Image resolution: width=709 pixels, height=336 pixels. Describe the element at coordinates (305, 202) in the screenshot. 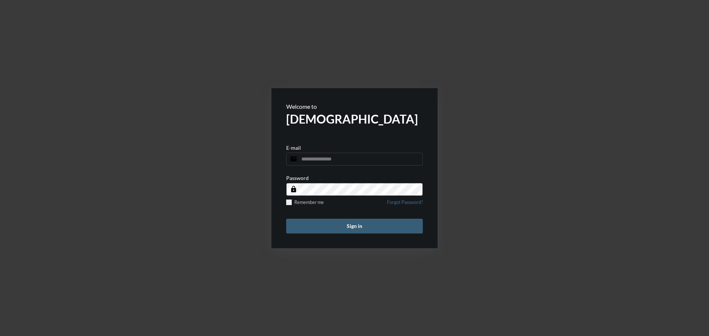

I see `label: Remember me` at that location.